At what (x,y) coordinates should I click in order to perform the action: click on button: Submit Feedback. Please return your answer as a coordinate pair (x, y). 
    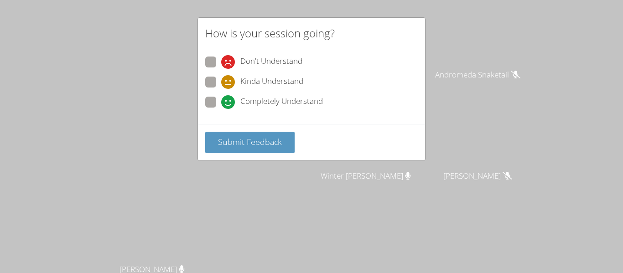
    Looking at the image, I should click on (250, 142).